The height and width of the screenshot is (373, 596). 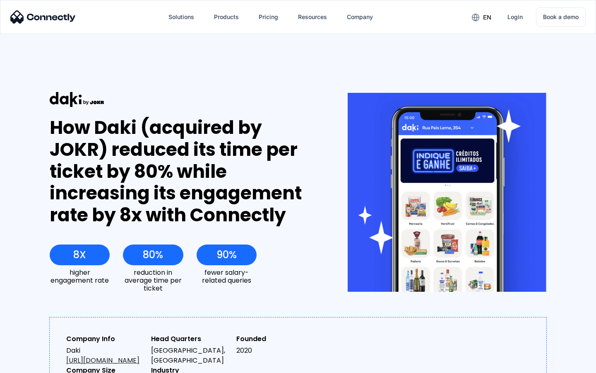 What do you see at coordinates (183, 171) in the screenshot?
I see `div: How Daki (acquired by JOKR) reduced its time per ticket by 80% while increasing its engagement ra...` at bounding box center [183, 171].